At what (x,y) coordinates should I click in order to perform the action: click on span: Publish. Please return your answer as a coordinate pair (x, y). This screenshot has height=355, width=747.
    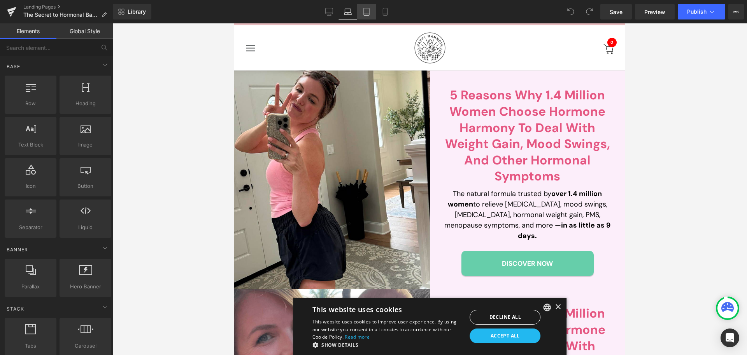
    Looking at the image, I should click on (697, 12).